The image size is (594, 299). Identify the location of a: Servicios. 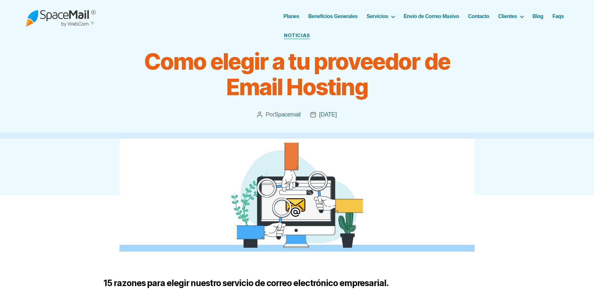
(381, 16).